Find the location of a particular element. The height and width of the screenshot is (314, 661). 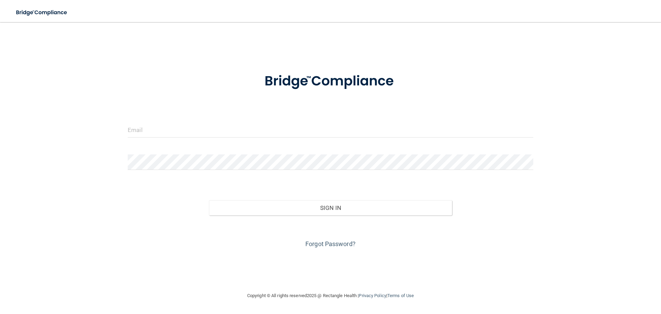

a: Terms of Use is located at coordinates (400, 295).